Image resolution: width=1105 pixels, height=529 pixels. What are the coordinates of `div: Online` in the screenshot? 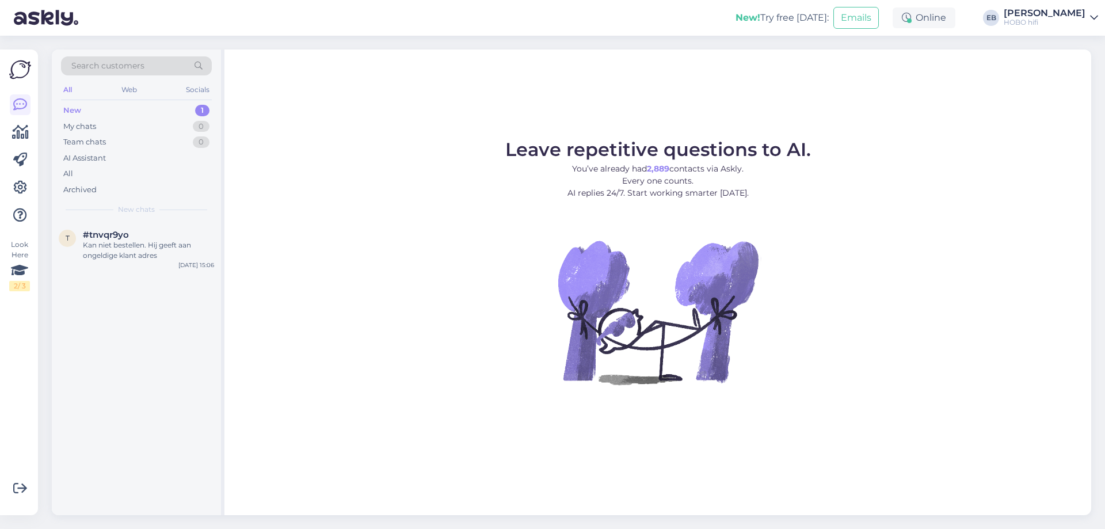 It's located at (924, 18).